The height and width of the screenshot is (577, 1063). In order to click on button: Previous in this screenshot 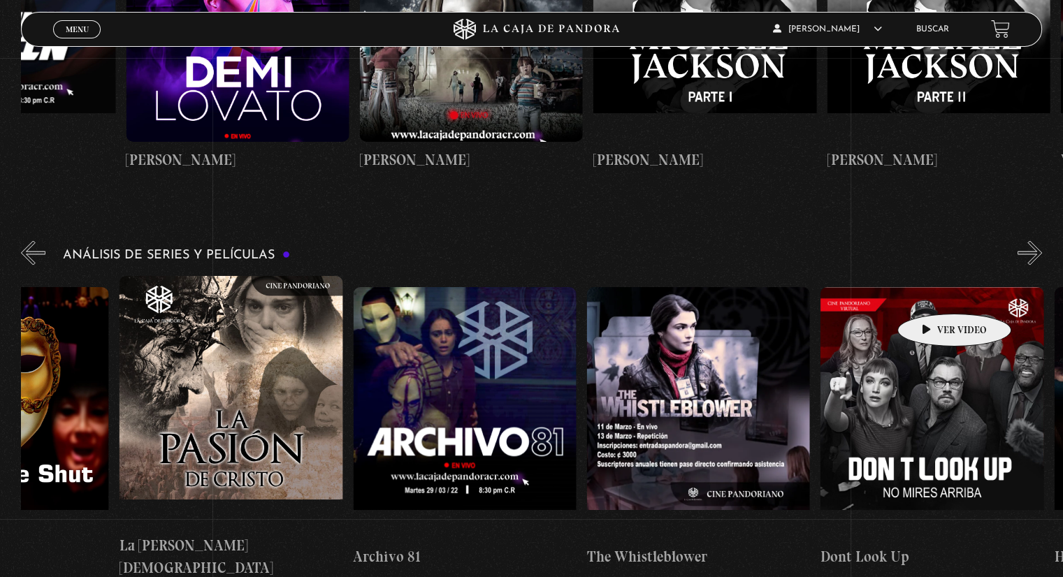, I will do `click(33, 252)`.